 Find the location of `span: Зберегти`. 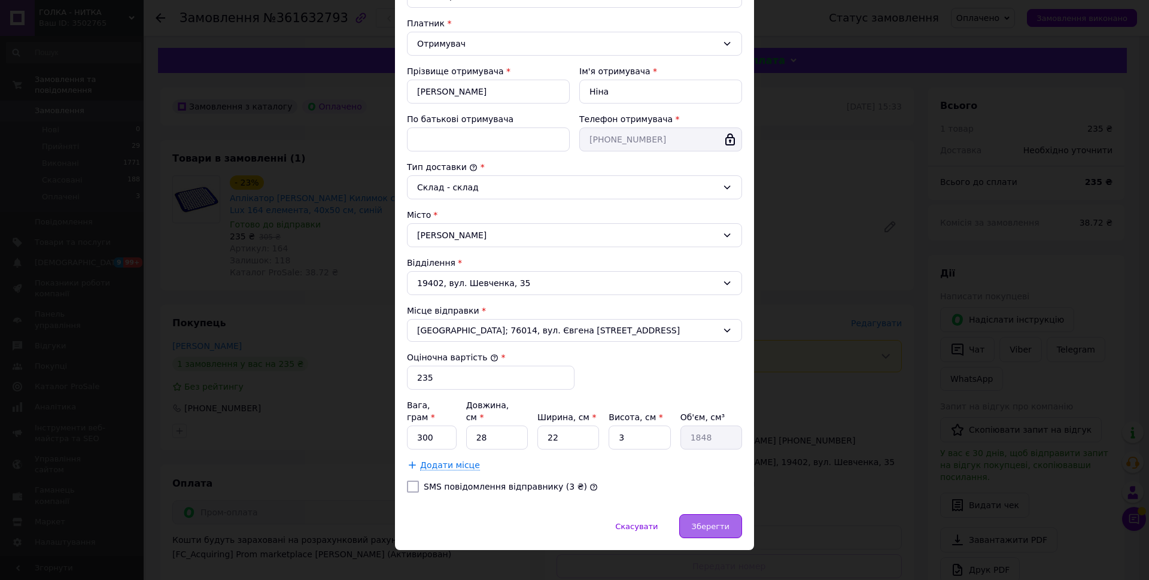

span: Зберегти is located at coordinates (710, 526).